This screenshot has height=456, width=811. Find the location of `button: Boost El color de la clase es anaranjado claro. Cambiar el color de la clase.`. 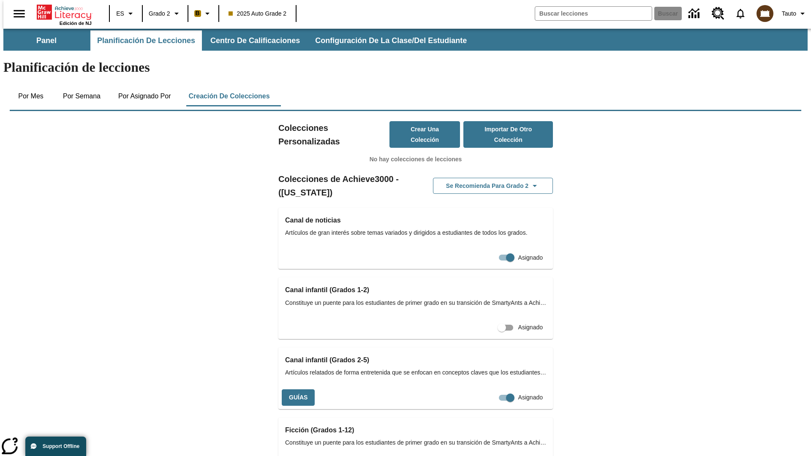

button: Boost El color de la clase es anaranjado claro. Cambiar el color de la clase. is located at coordinates (203, 14).